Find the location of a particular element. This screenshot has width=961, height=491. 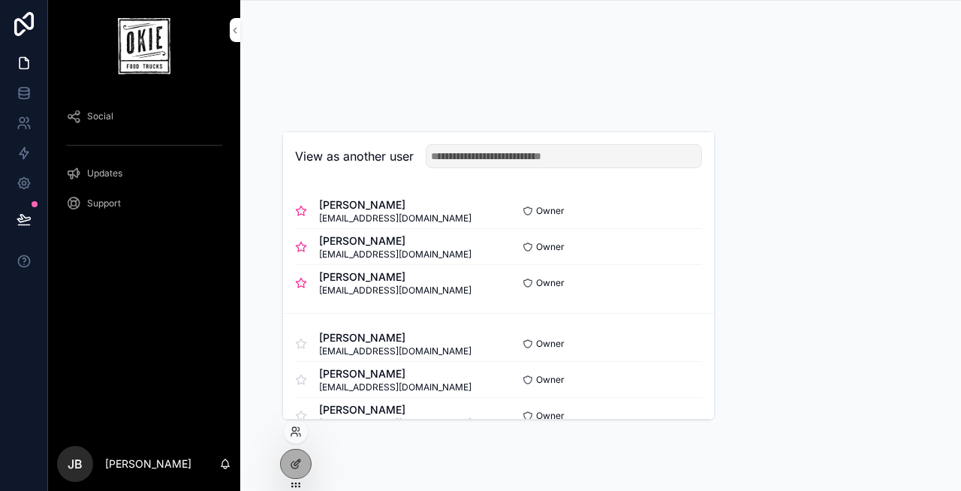

span: JB is located at coordinates (75, 464).